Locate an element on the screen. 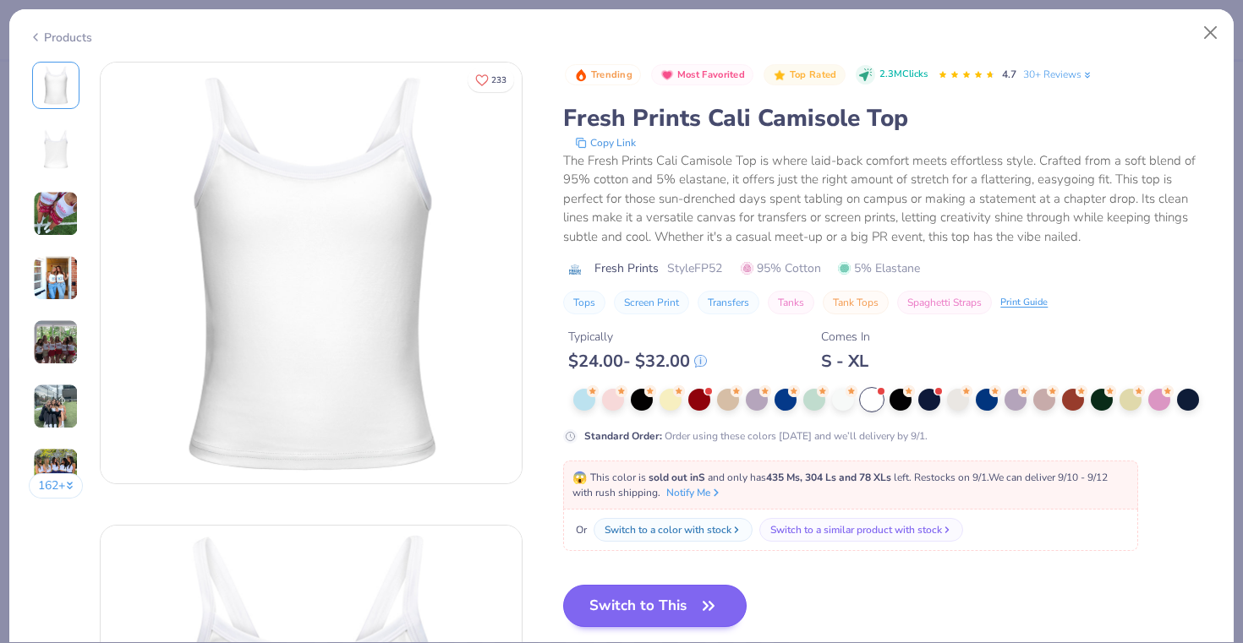  span: 233 is located at coordinates (499, 80).